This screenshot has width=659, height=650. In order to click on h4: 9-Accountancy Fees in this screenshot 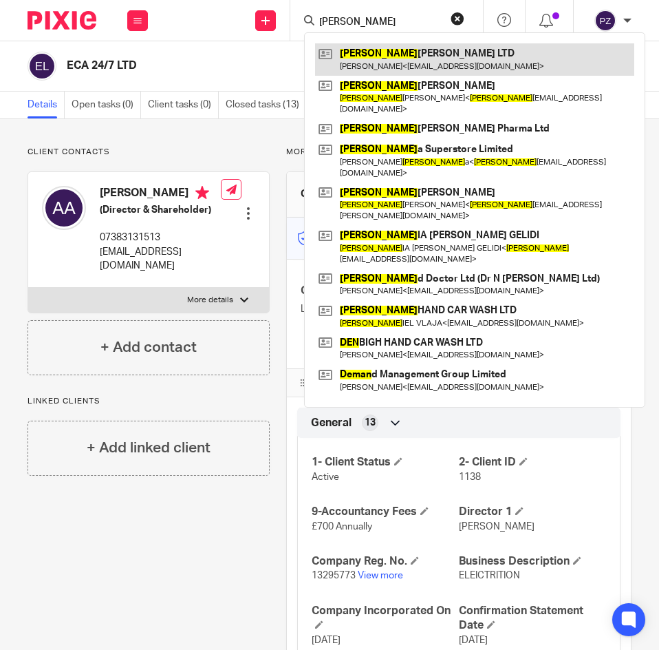, I will do `click(385, 511)`.